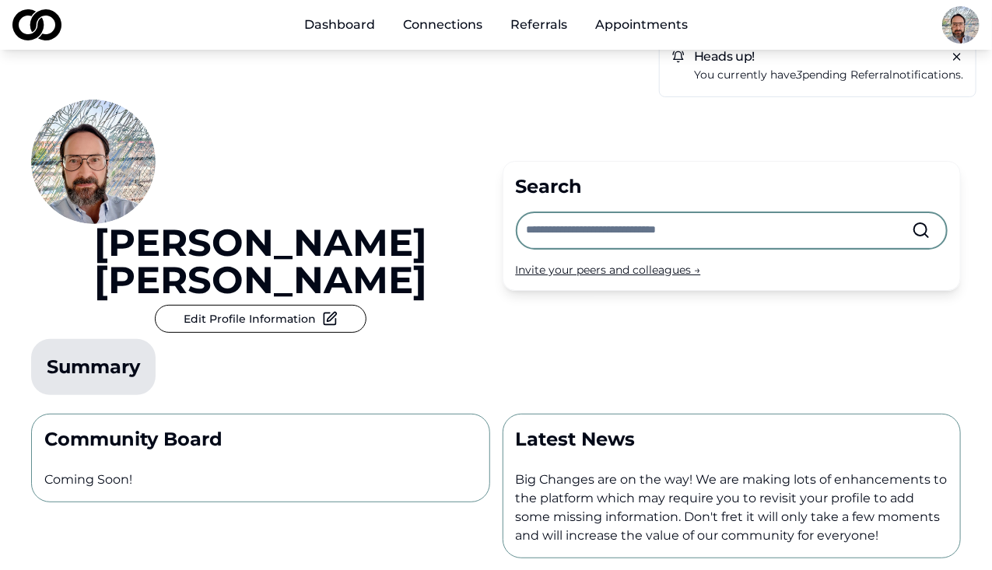  What do you see at coordinates (93, 367) in the screenshot?
I see `div: Summary` at bounding box center [93, 367].